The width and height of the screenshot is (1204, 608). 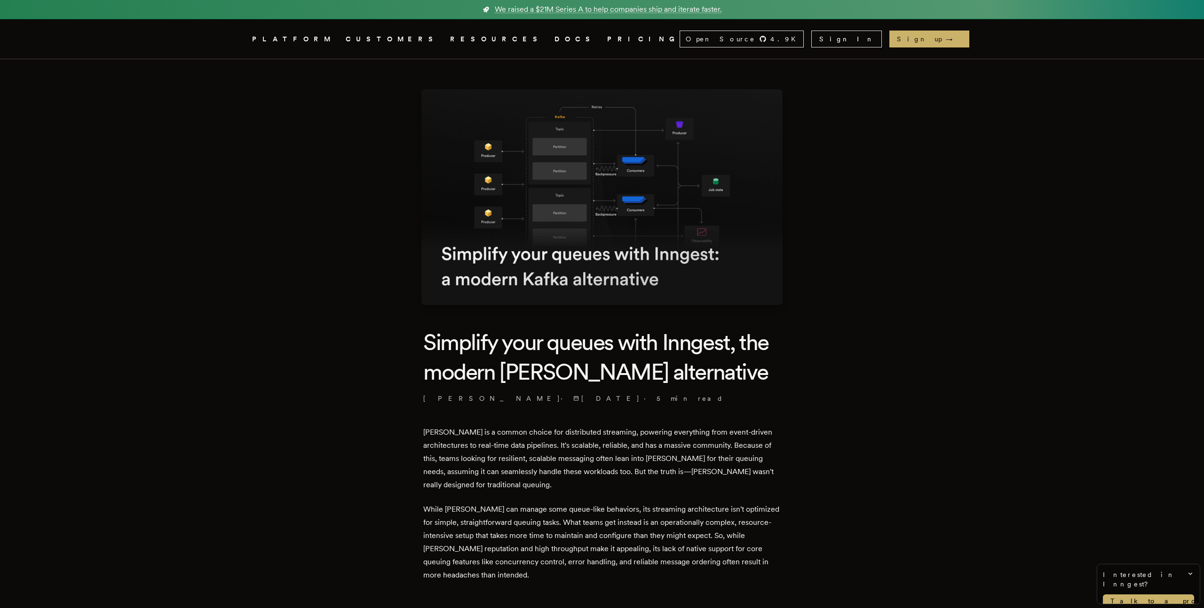 What do you see at coordinates (720, 39) in the screenshot?
I see `span: Open Source` at bounding box center [720, 39].